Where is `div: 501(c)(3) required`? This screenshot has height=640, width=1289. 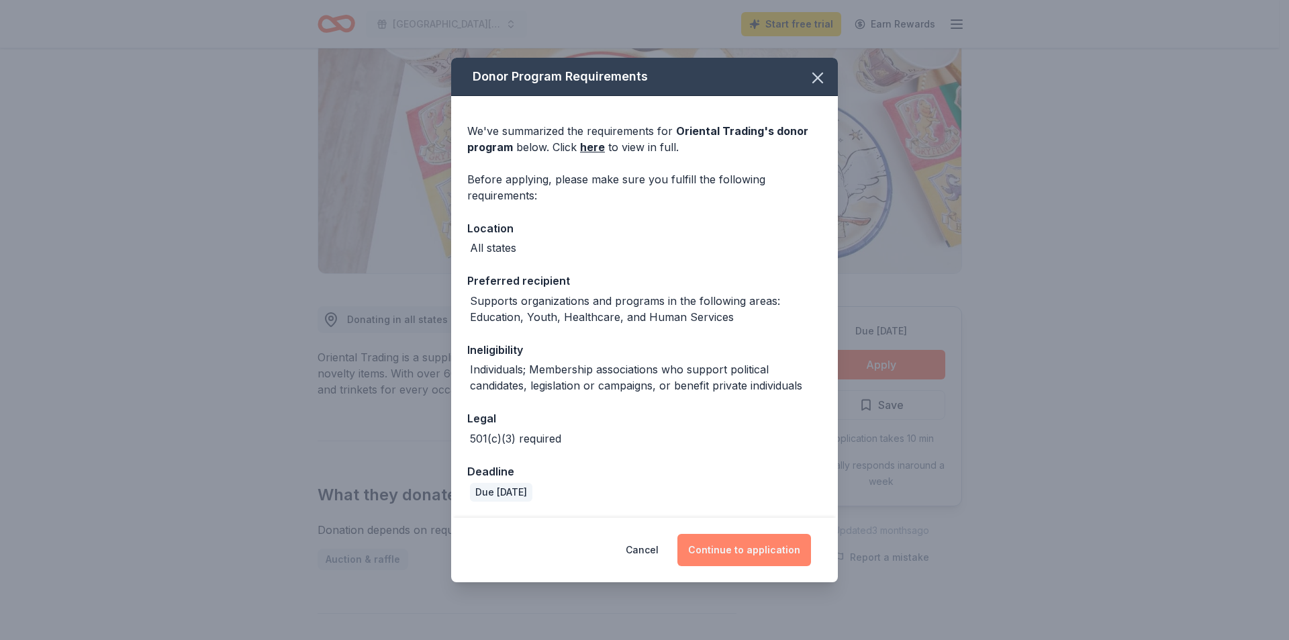
div: 501(c)(3) required is located at coordinates (516, 438).